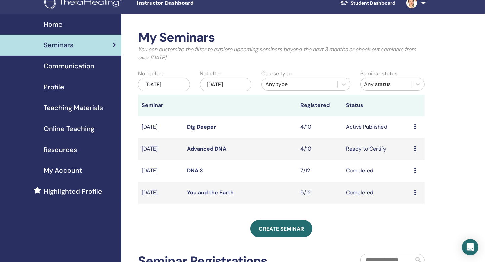  I want to click on a: Dig Deeper, so click(202, 126).